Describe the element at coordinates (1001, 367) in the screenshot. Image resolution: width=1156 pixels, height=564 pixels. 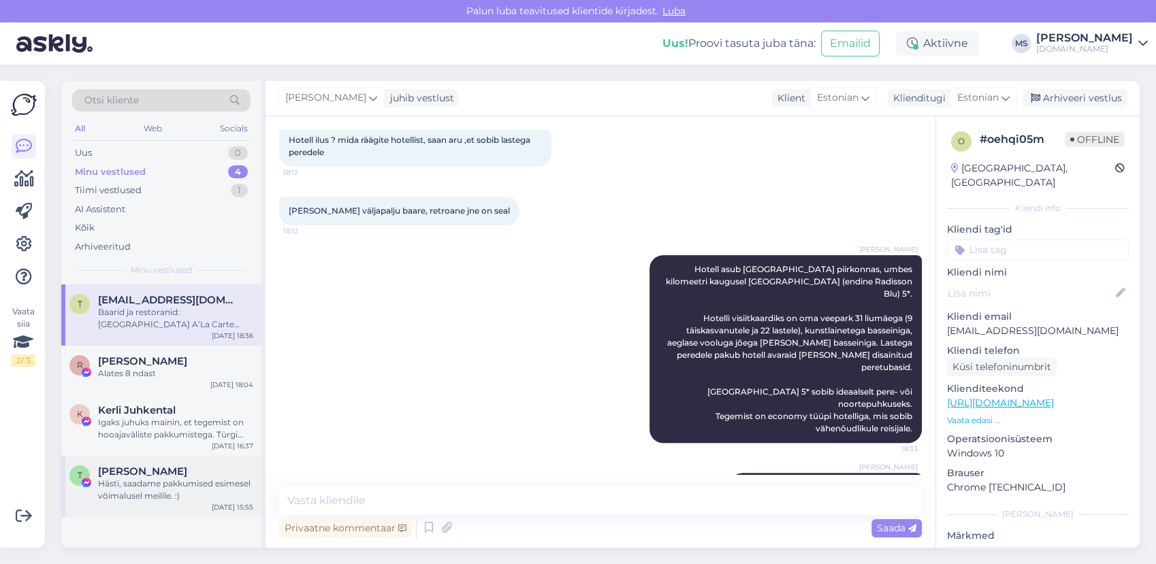
I see `div: Küsi telefoninumbrit` at that location.